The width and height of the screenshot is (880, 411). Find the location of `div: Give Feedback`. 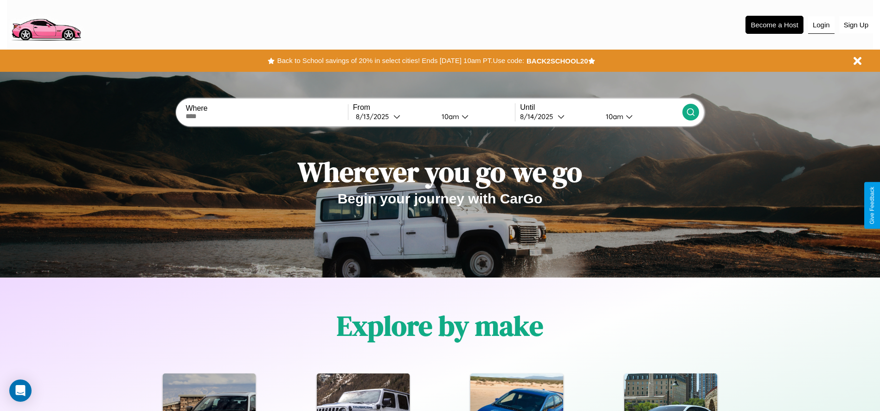

div: Give Feedback is located at coordinates (872, 205).